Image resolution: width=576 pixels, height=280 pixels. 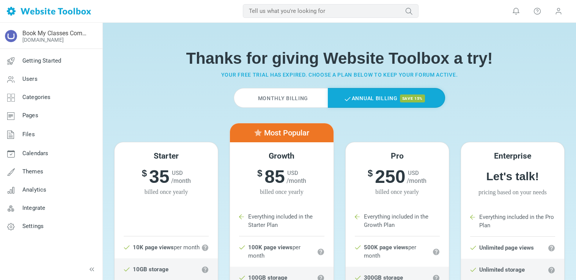 What do you see at coordinates (33, 226) in the screenshot?
I see `span: Settings` at bounding box center [33, 226].